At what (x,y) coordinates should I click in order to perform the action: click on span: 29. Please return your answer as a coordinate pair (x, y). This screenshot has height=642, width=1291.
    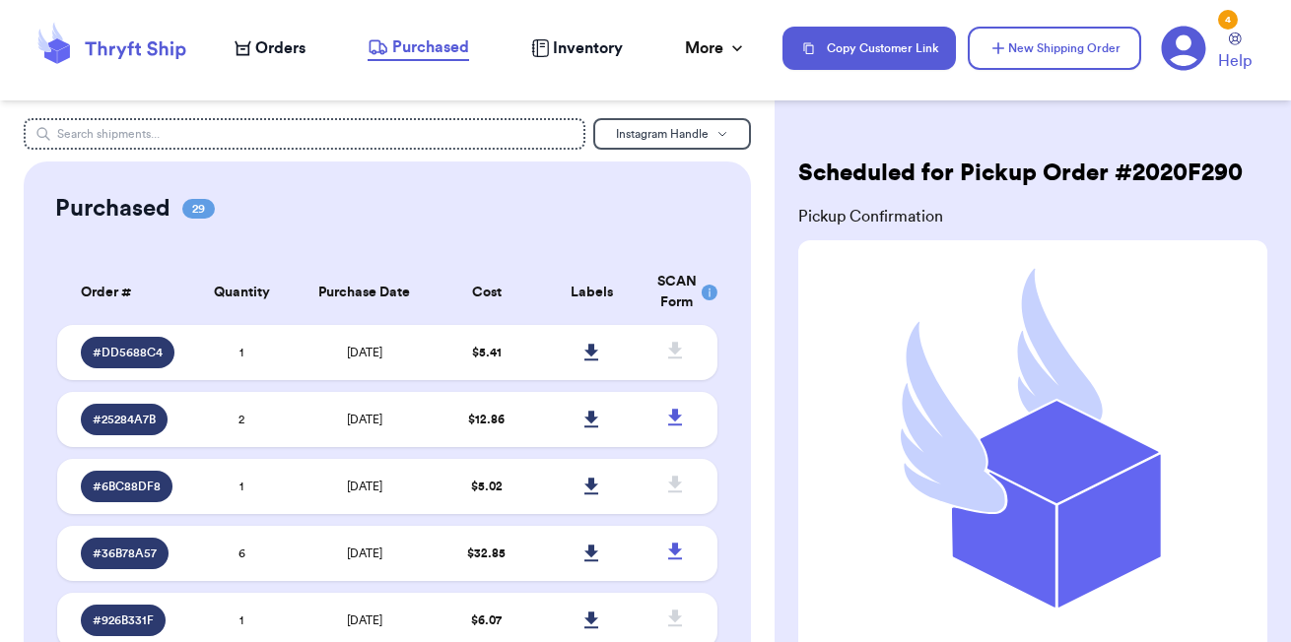
    Looking at the image, I should click on (198, 209).